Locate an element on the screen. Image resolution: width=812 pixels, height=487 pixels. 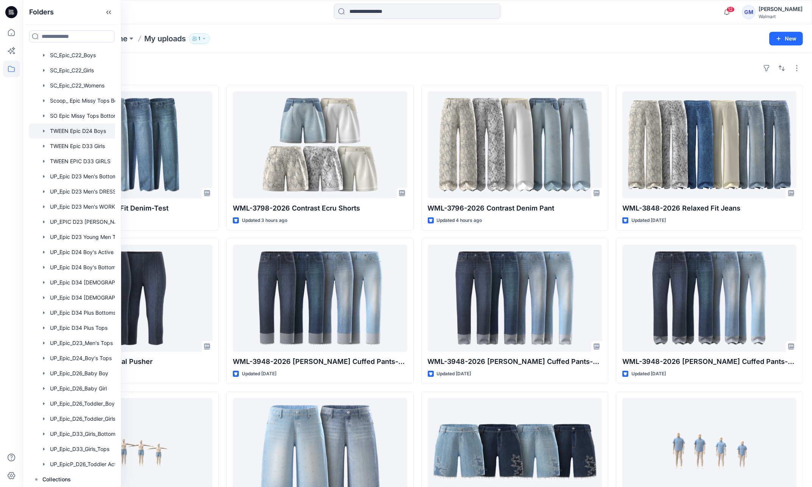
a: WMB-3973-2026 Loose Fit Denim-Test is located at coordinates (125, 145).